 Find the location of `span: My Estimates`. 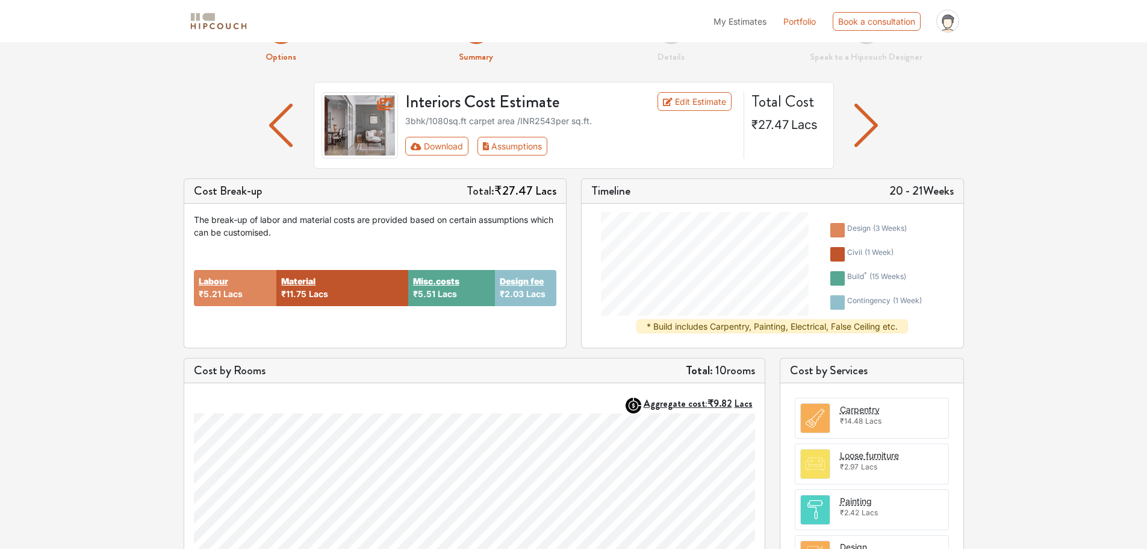

span: My Estimates is located at coordinates (740, 21).